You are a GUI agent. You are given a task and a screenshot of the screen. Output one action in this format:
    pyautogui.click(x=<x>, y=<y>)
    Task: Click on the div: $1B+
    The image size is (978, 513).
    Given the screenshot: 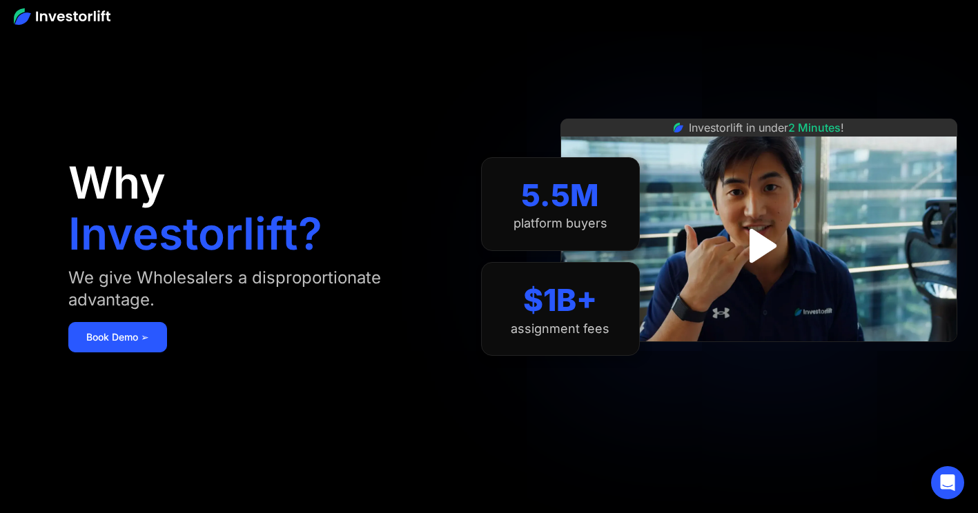 What is the action you would take?
    pyautogui.click(x=560, y=300)
    